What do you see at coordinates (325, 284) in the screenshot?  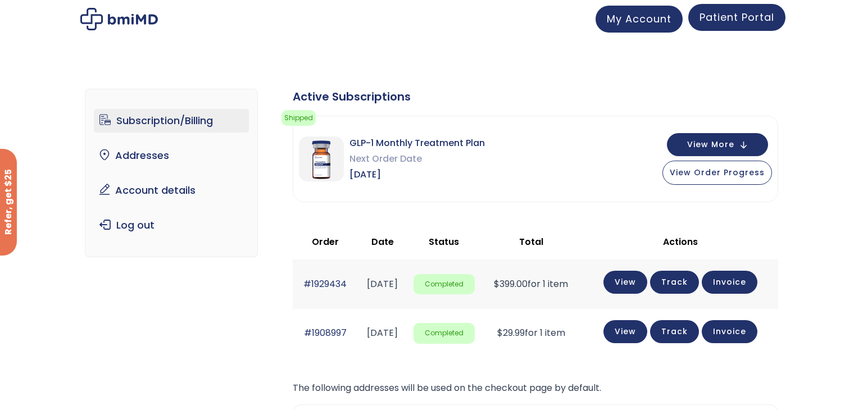 I see `a: #1929434` at bounding box center [325, 284].